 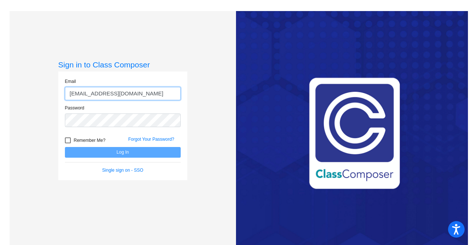 I want to click on h3: Sign in to Class Composer, so click(x=123, y=65).